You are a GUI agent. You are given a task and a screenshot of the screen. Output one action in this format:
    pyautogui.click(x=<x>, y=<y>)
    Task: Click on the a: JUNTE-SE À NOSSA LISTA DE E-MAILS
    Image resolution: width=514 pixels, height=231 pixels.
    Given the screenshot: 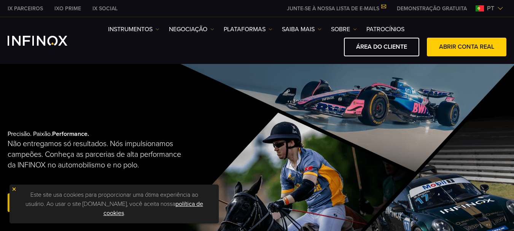 What is the action you would take?
    pyautogui.click(x=336, y=8)
    